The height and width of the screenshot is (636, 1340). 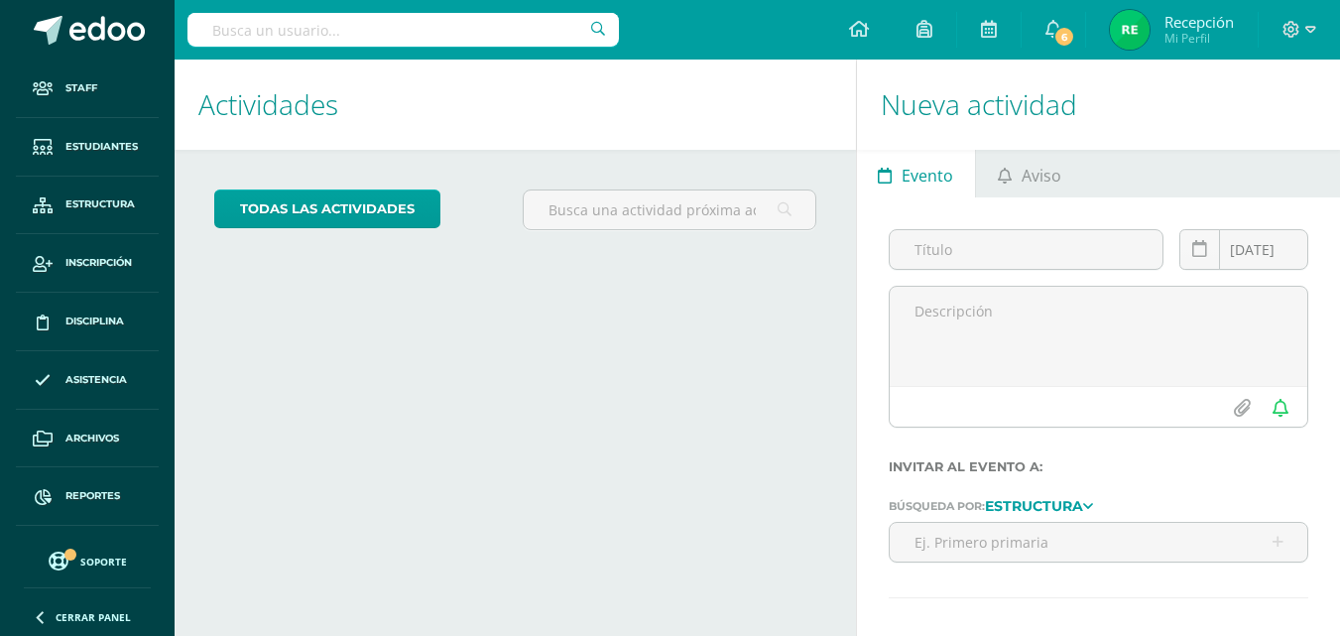 I want to click on span: Archivos, so click(x=92, y=438).